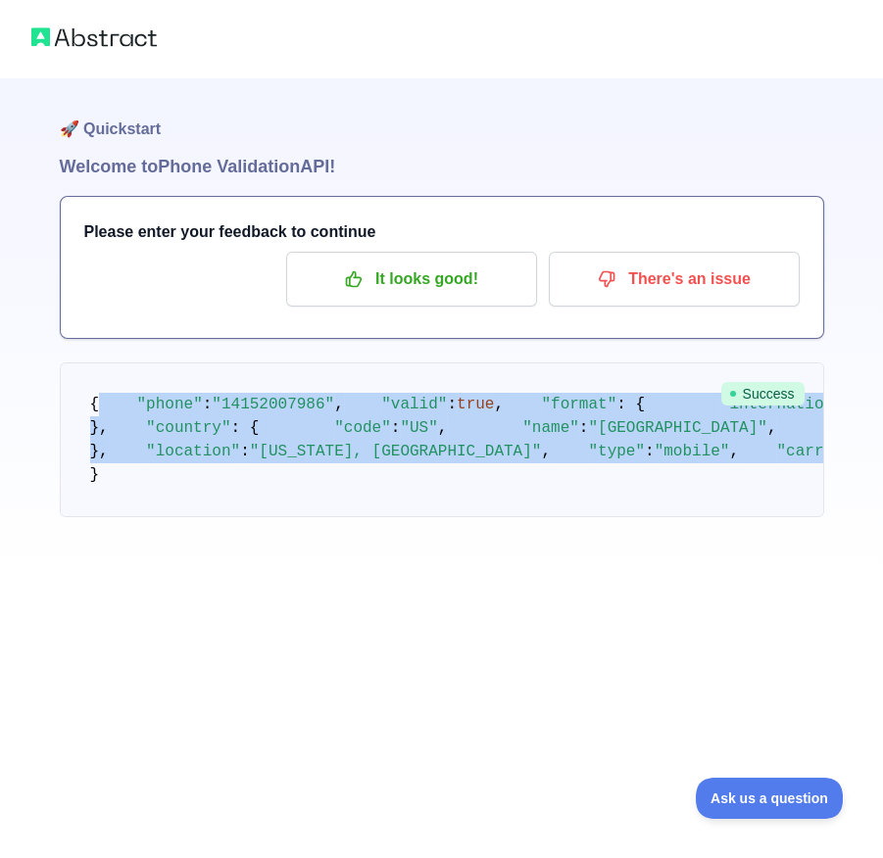  Describe the element at coordinates (411, 279) in the screenshot. I see `p: It looks good!` at that location.